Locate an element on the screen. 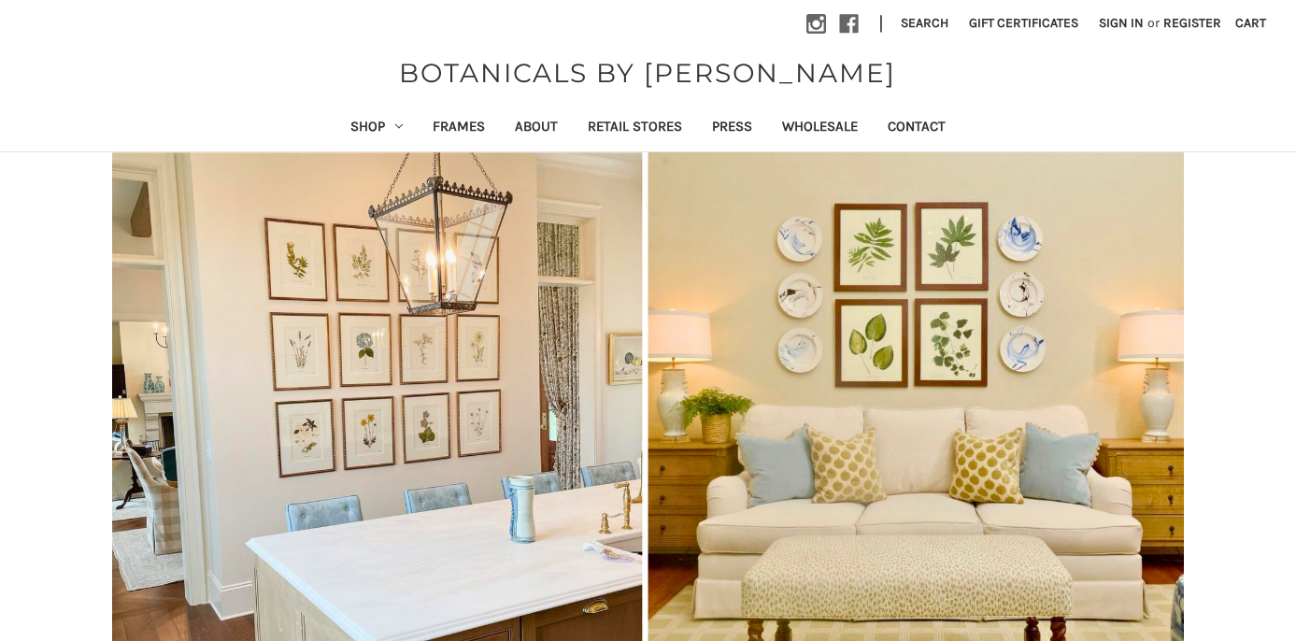 The height and width of the screenshot is (641, 1296). a: Frames is located at coordinates (459, 128).